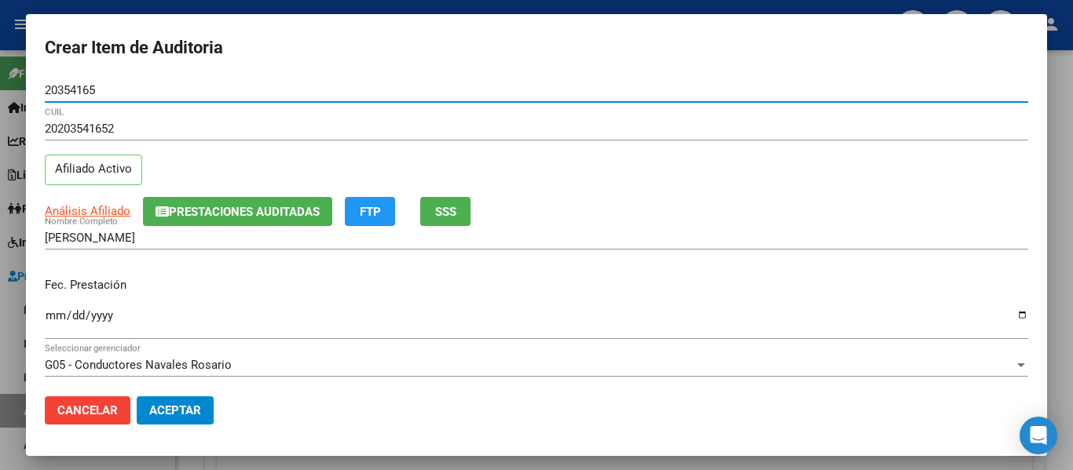 This screenshot has width=1073, height=470. Describe the element at coordinates (1038, 436) in the screenshot. I see `div: Open Intercom Messenger` at that location.